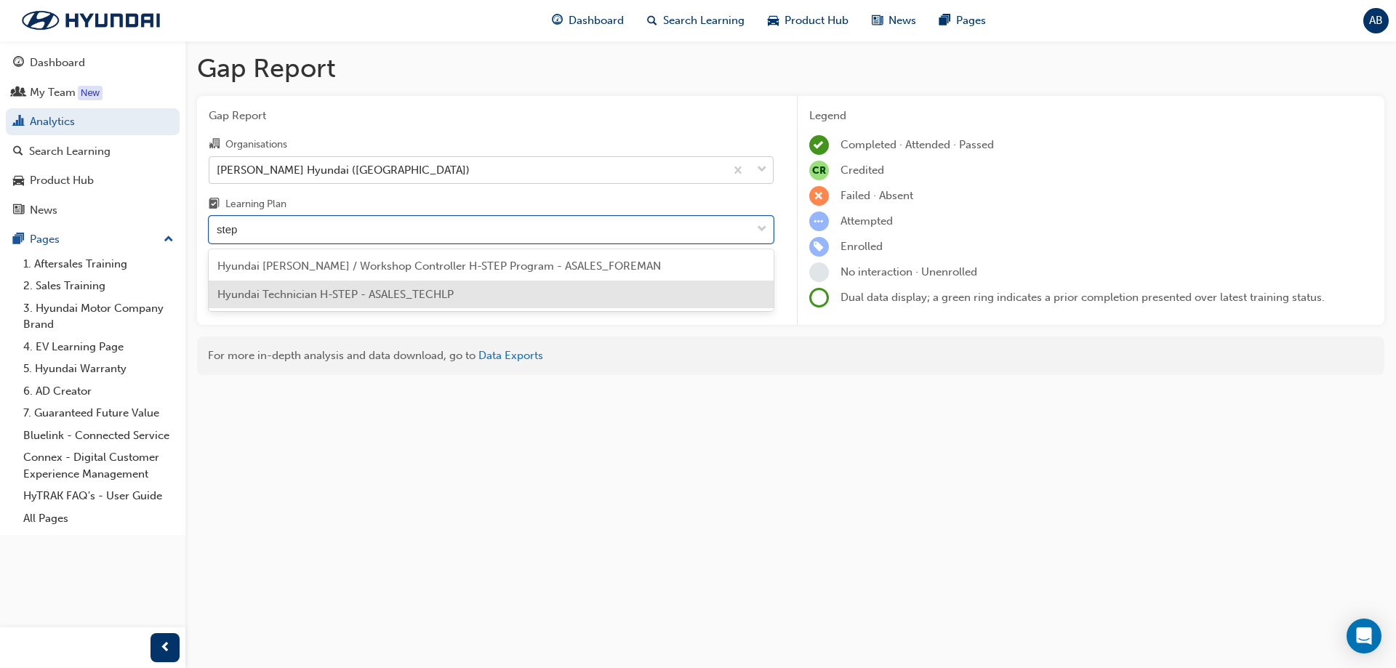 The width and height of the screenshot is (1396, 668). Describe the element at coordinates (510, 356) in the screenshot. I see `a: Data Exports` at that location.